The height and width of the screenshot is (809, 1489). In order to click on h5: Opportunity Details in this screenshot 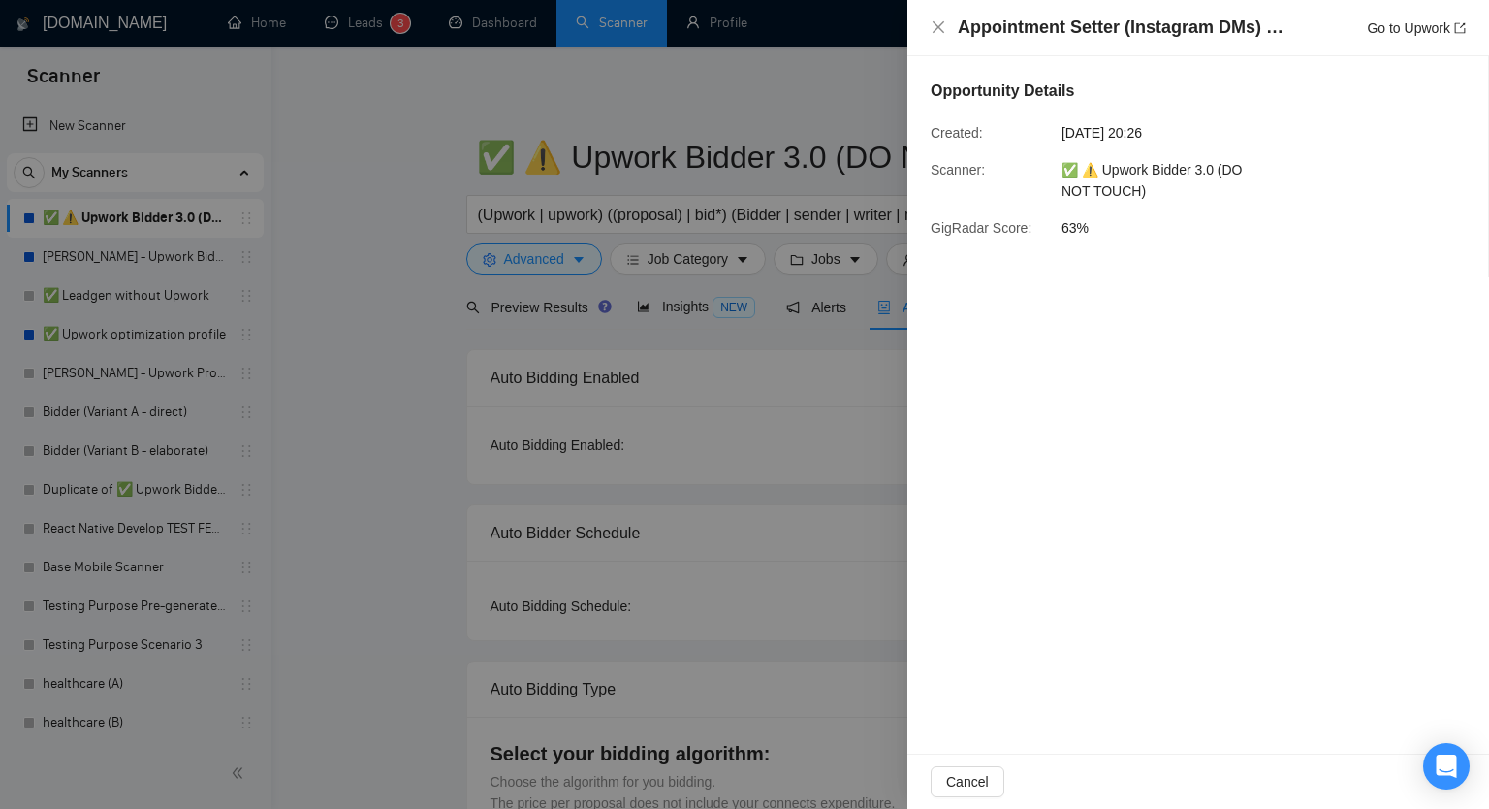, I will do `click(1003, 91)`.